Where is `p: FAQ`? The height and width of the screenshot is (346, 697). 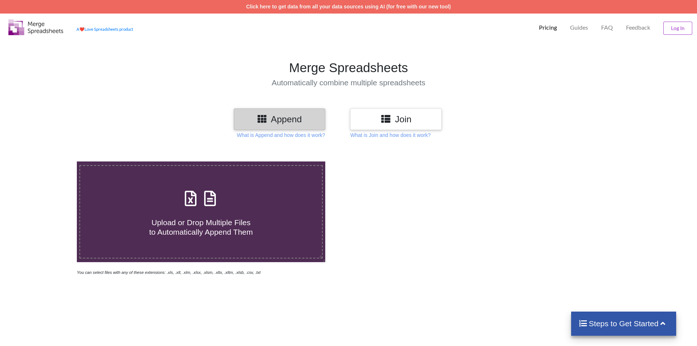
p: FAQ is located at coordinates (607, 27).